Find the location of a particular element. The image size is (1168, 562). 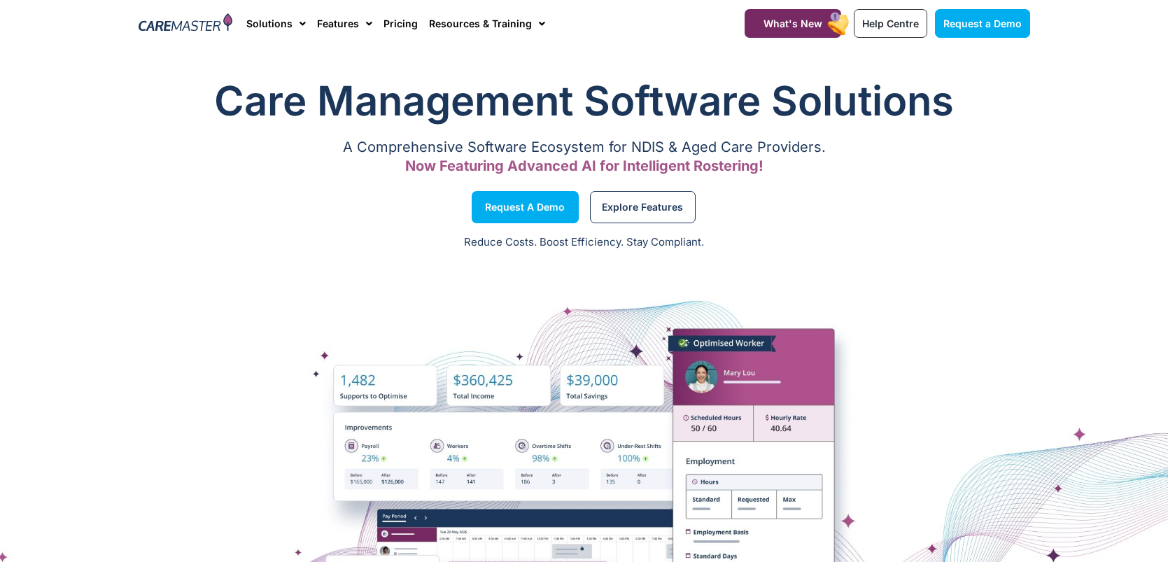

span: Explore Features is located at coordinates (643, 207).